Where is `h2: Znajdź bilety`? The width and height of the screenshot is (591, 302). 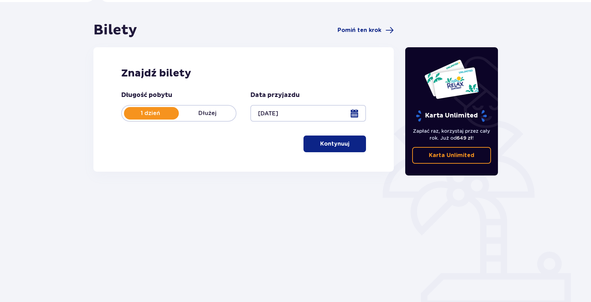
h2: Znajdź bilety is located at coordinates (243, 73).